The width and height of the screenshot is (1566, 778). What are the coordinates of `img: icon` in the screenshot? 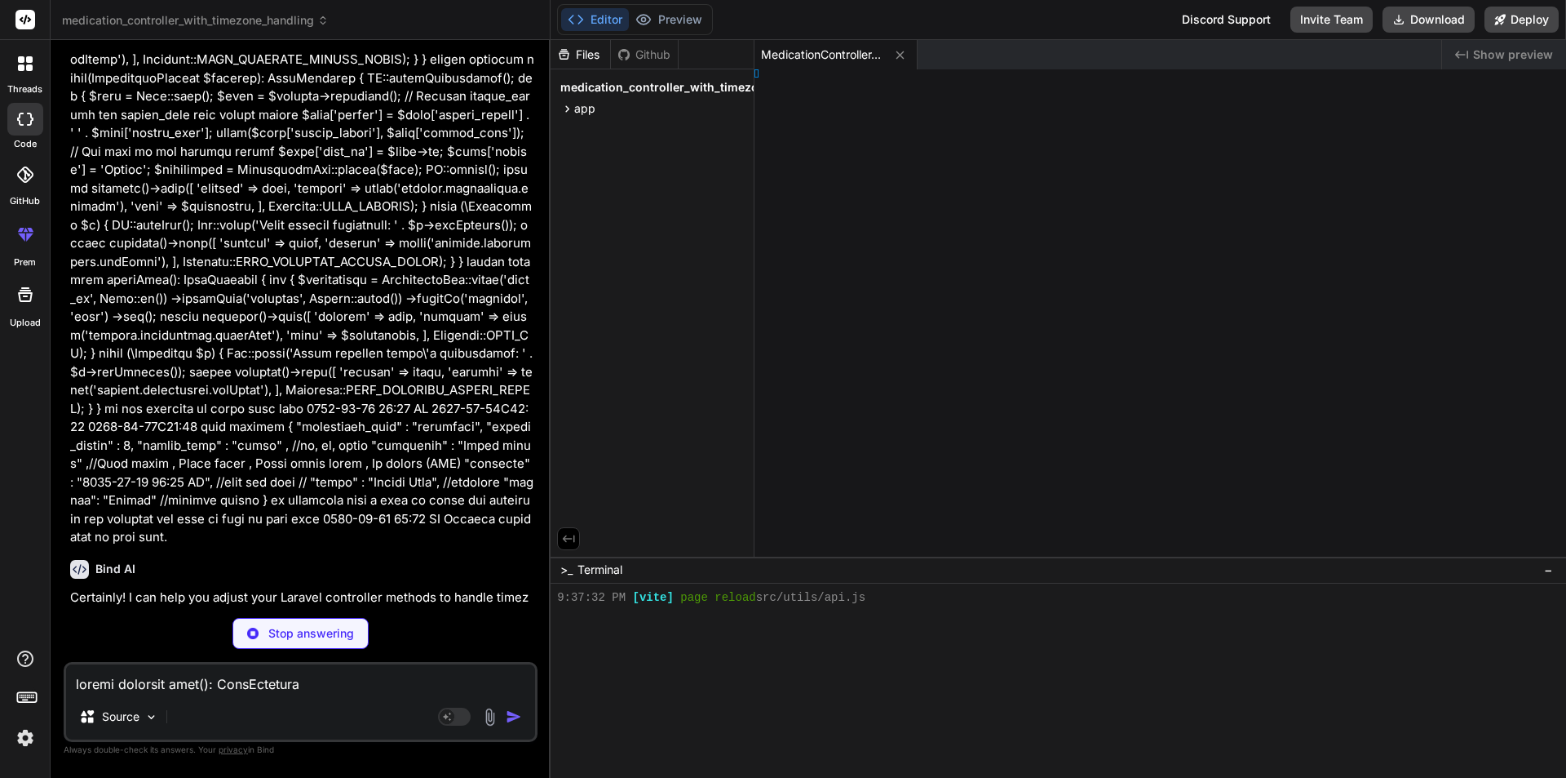 It's located at (514, 716).